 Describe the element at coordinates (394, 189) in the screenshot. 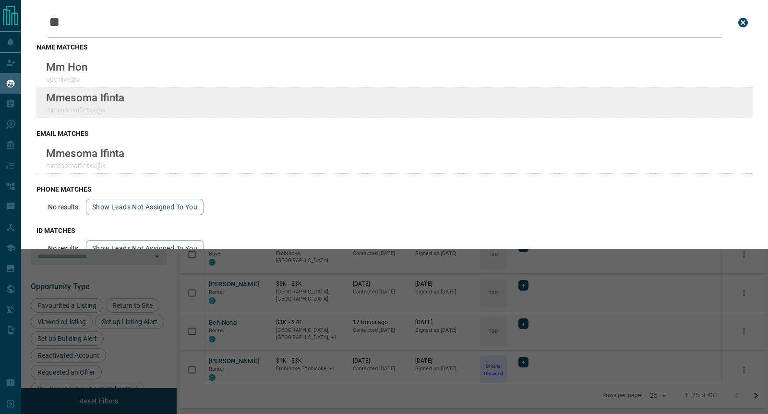

I see `h3: phone matches` at that location.